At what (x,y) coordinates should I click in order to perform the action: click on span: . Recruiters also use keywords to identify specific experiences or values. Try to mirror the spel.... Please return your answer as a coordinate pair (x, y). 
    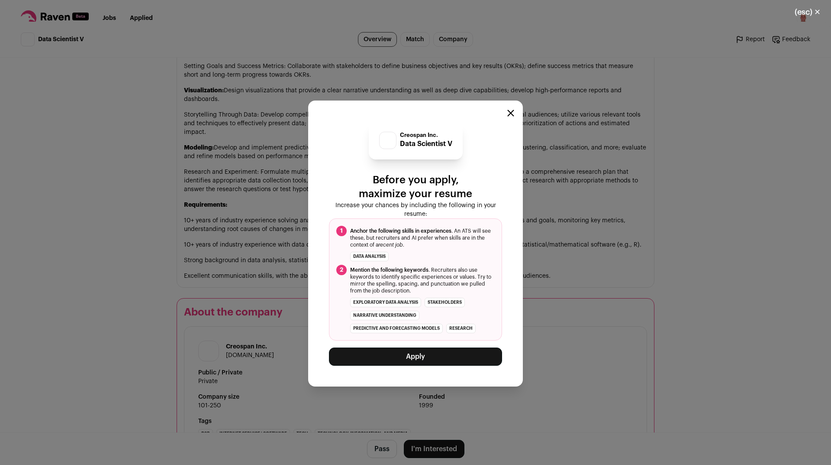
    Looking at the image, I should click on (423, 280).